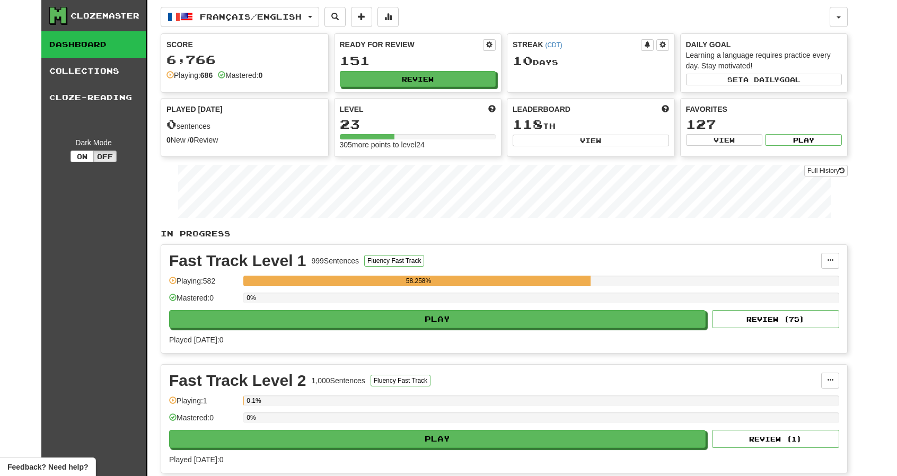 Image resolution: width=897 pixels, height=476 pixels. I want to click on button: Review (75), so click(776, 319).